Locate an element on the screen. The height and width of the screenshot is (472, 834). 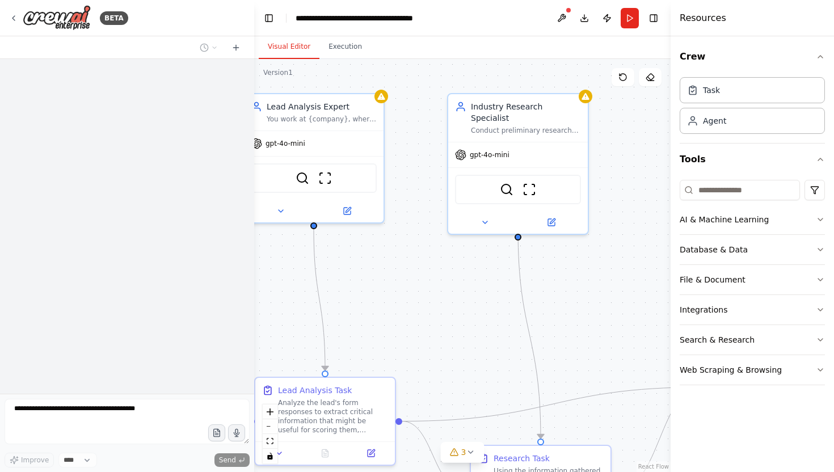
div: AI & Machine Learning is located at coordinates (724, 220).